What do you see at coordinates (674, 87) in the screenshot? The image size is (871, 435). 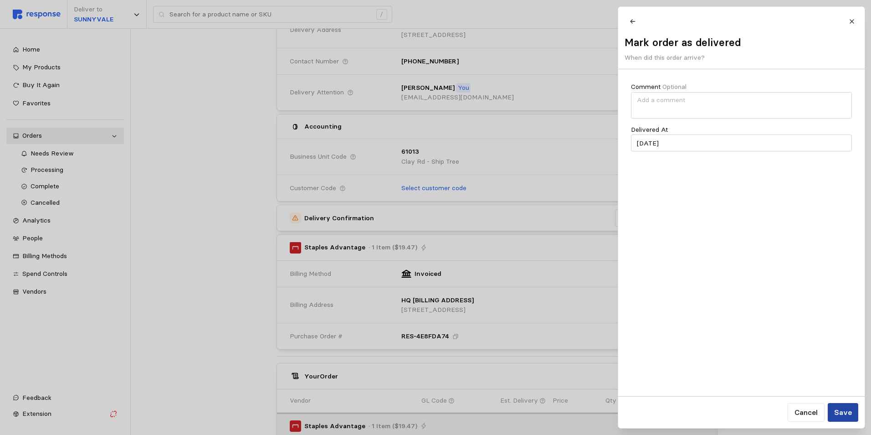 I see `span: Optional` at bounding box center [674, 87].